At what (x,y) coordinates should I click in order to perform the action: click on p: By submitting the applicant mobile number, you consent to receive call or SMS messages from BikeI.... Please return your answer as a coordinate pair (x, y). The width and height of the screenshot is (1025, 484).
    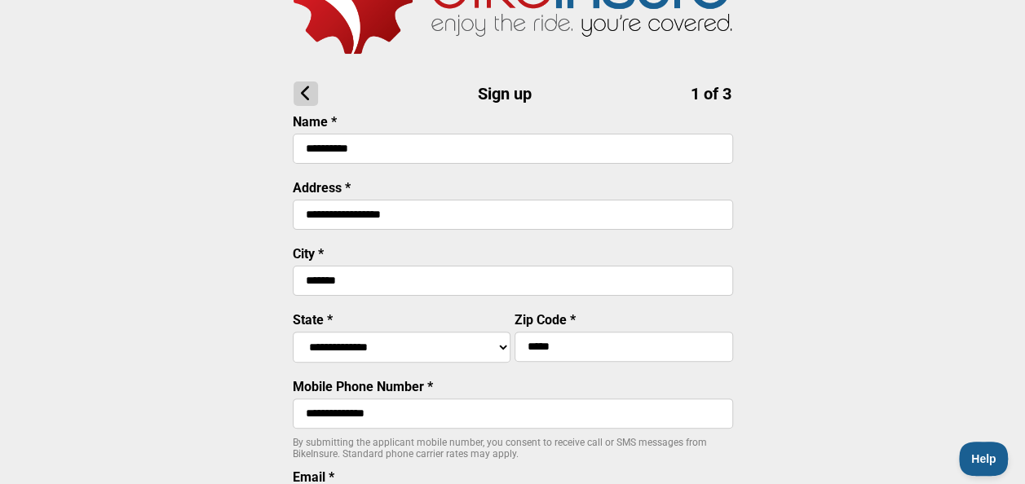
    Looking at the image, I should click on (513, 448).